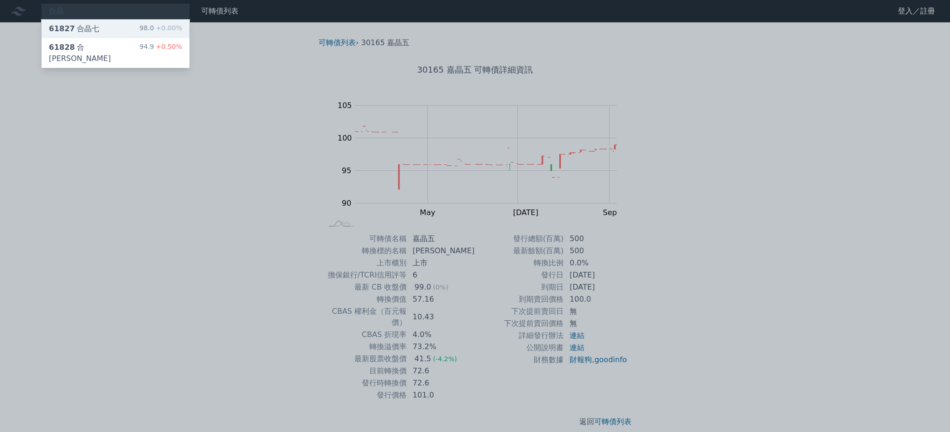 The image size is (950, 432). Describe the element at coordinates (161, 29) in the screenshot. I see `div: 98.0` at that location.